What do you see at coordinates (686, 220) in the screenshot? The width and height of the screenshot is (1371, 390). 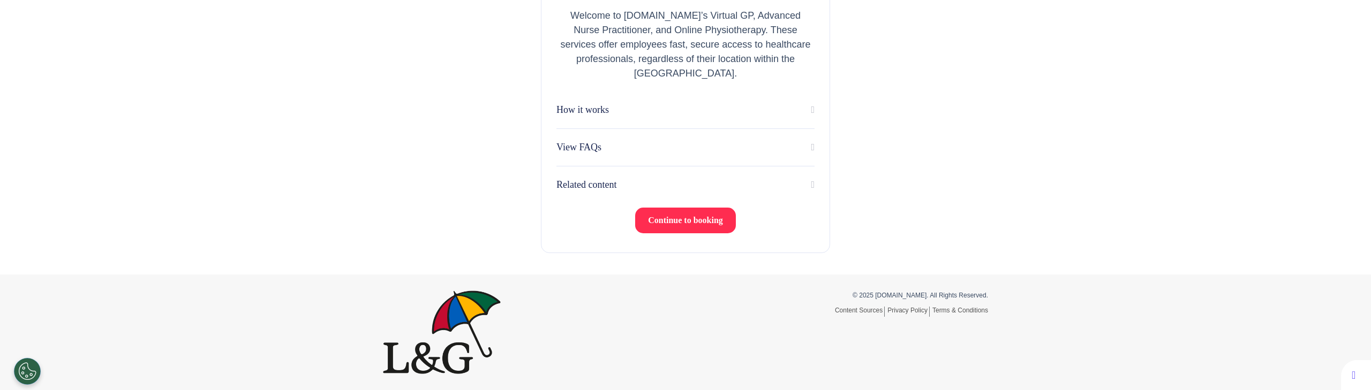 I see `span: Continue to booking` at bounding box center [686, 220].